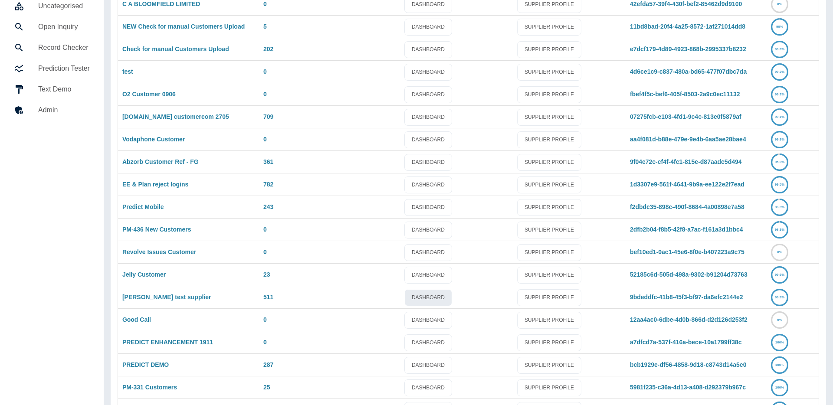 The height and width of the screenshot is (405, 833). Describe the element at coordinates (159, 252) in the screenshot. I see `a: Revolve Issues Customer` at that location.